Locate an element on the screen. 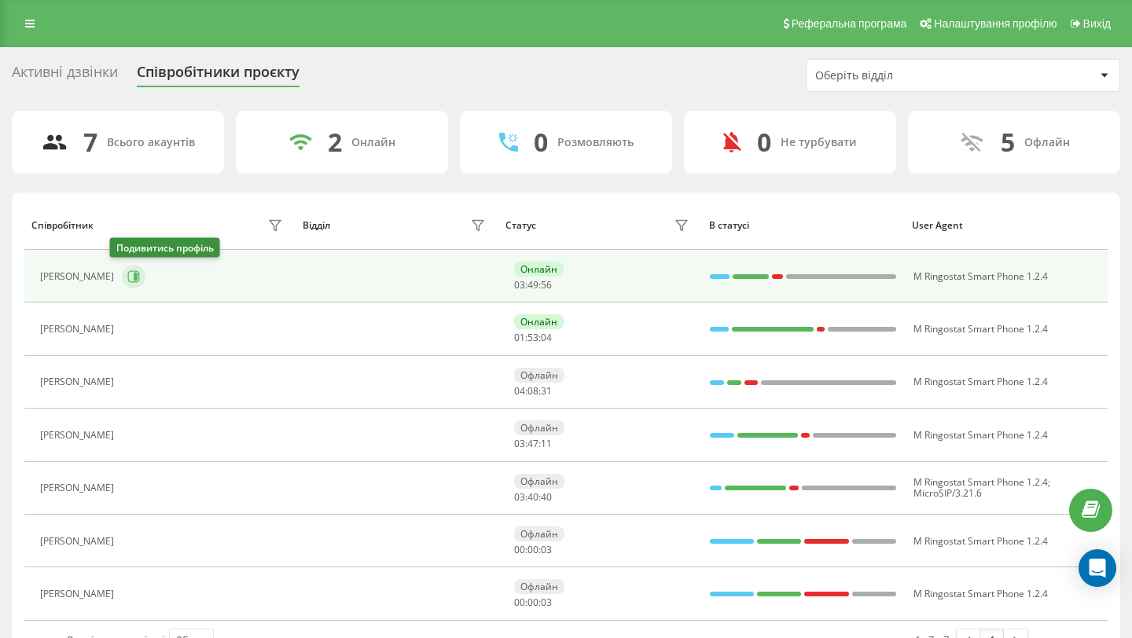 This screenshot has width=1132, height=638. div: Статус is located at coordinates (520, 226).